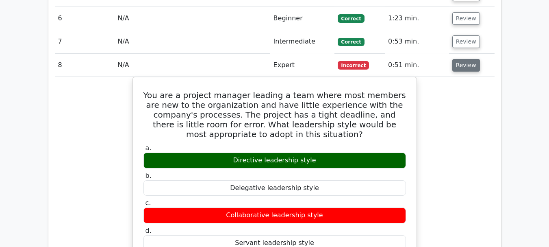  I want to click on span: d., so click(148, 230).